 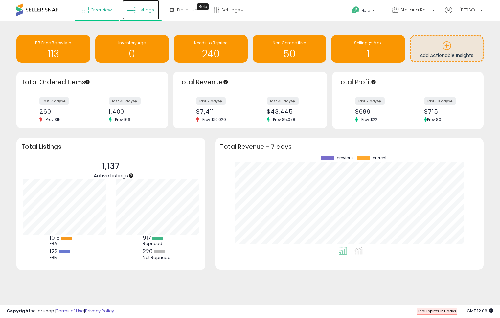 I want to click on h3: Total Profit, so click(x=408, y=83).